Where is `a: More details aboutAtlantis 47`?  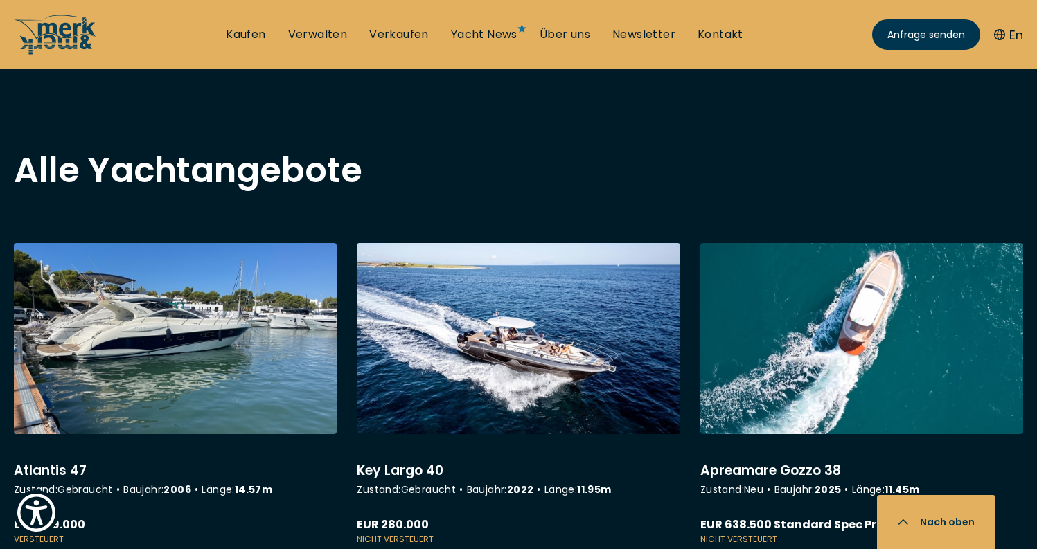
a: More details aboutAtlantis 47 is located at coordinates (175, 395).